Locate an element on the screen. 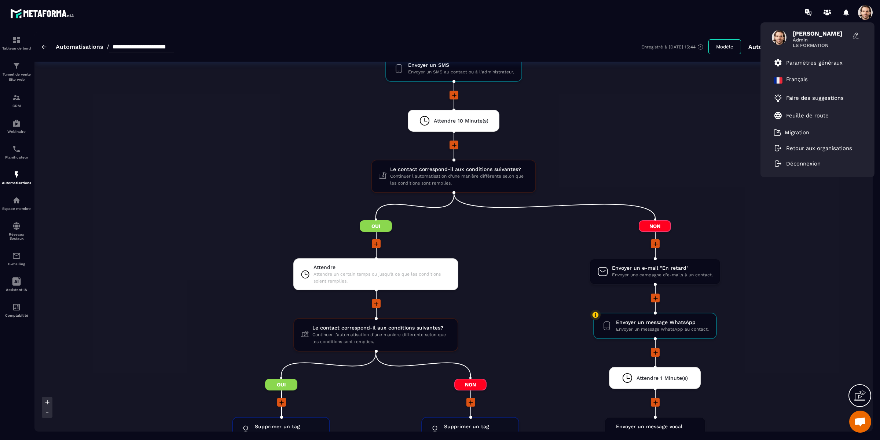 The image size is (880, 440). span: Envoyer un e-mail "En retard" is located at coordinates (662, 268).